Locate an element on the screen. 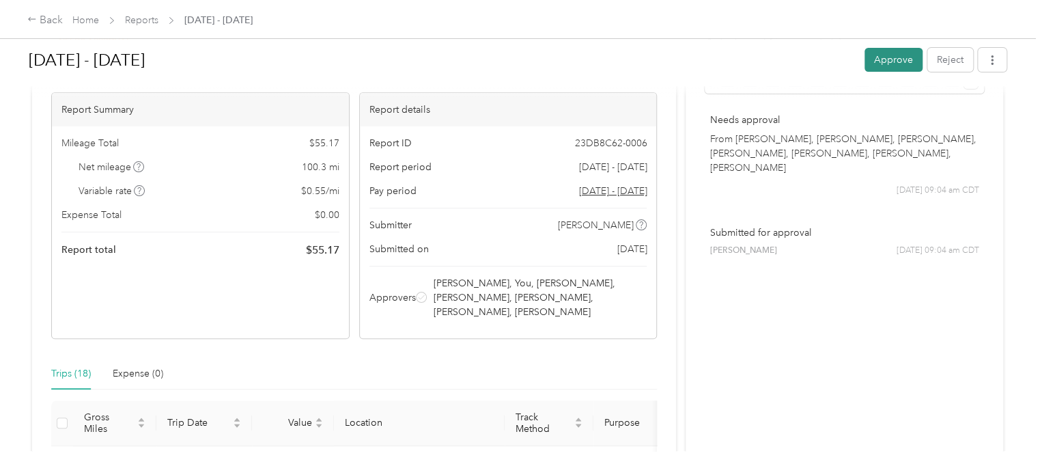 Image resolution: width=1042 pixels, height=475 pixels. span: Report total is located at coordinates (89, 249).